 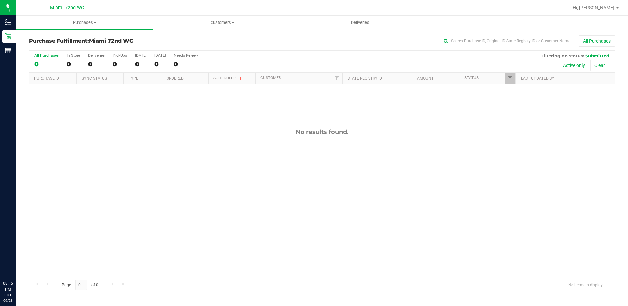 What do you see at coordinates (84, 23) in the screenshot?
I see `span: Purchases` at bounding box center [84, 23].